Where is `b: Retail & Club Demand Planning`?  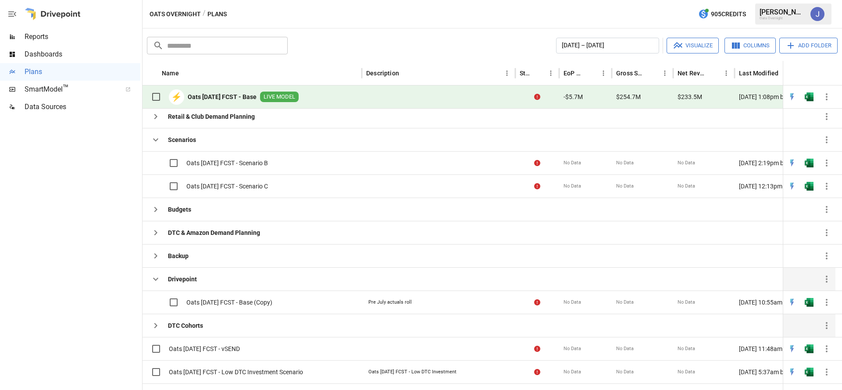 b: Retail & Club Demand Planning is located at coordinates (211, 117).